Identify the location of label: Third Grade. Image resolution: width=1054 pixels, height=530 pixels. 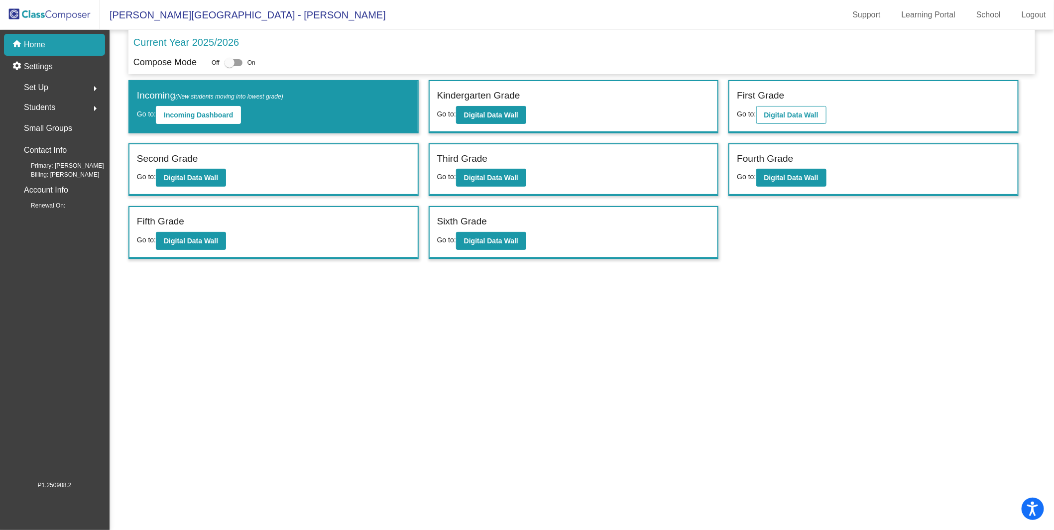
(462, 159).